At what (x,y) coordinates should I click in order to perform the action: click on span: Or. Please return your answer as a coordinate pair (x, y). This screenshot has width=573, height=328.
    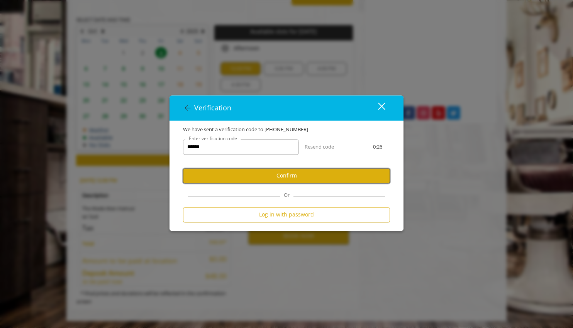
    Looking at the image, I should click on (286, 195).